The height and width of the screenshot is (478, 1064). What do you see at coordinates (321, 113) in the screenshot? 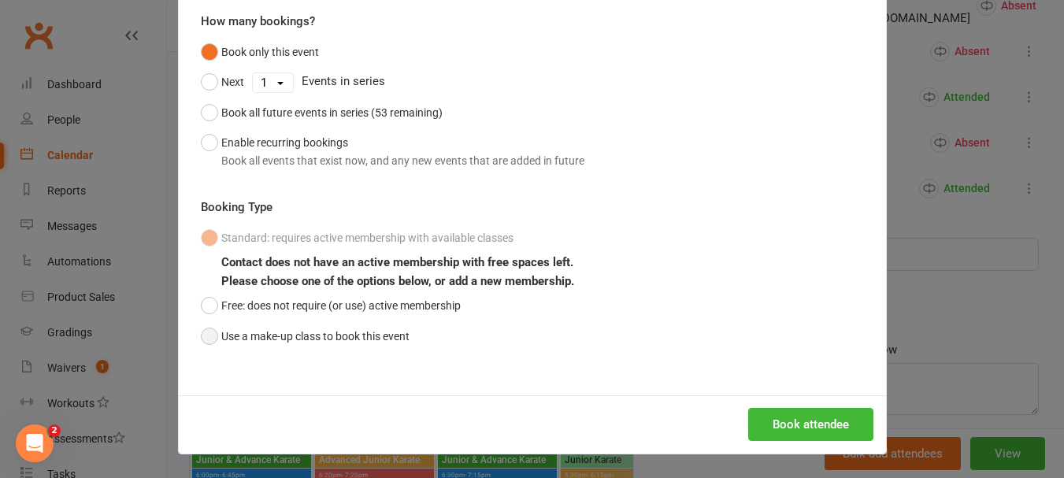
I see `button: Book all future events in series (53 remaining)` at bounding box center [321, 113].